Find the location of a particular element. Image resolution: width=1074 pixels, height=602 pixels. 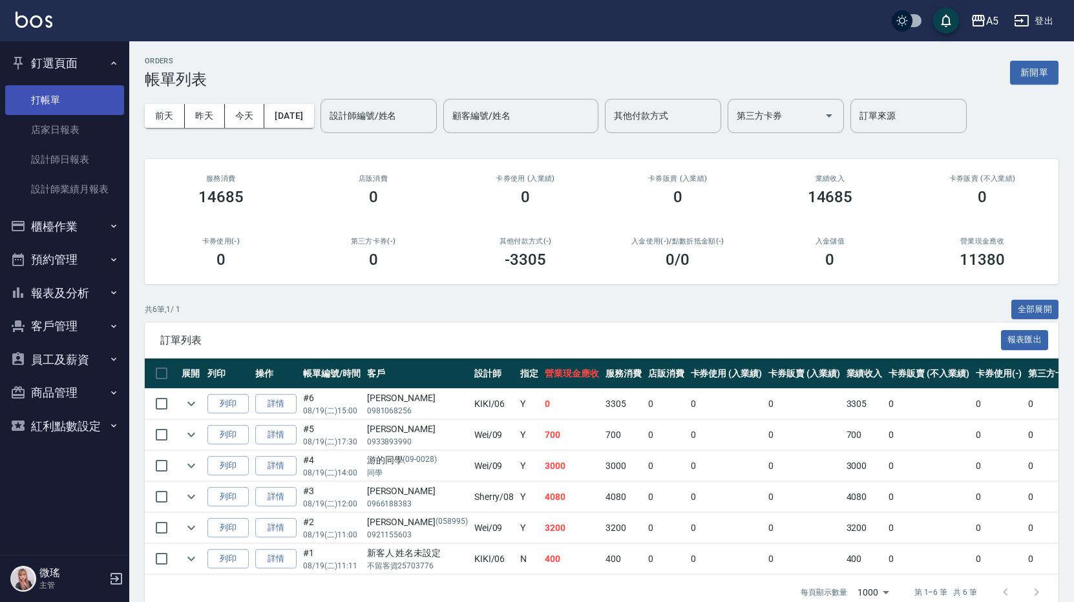

p: 主管 is located at coordinates (72, 586).